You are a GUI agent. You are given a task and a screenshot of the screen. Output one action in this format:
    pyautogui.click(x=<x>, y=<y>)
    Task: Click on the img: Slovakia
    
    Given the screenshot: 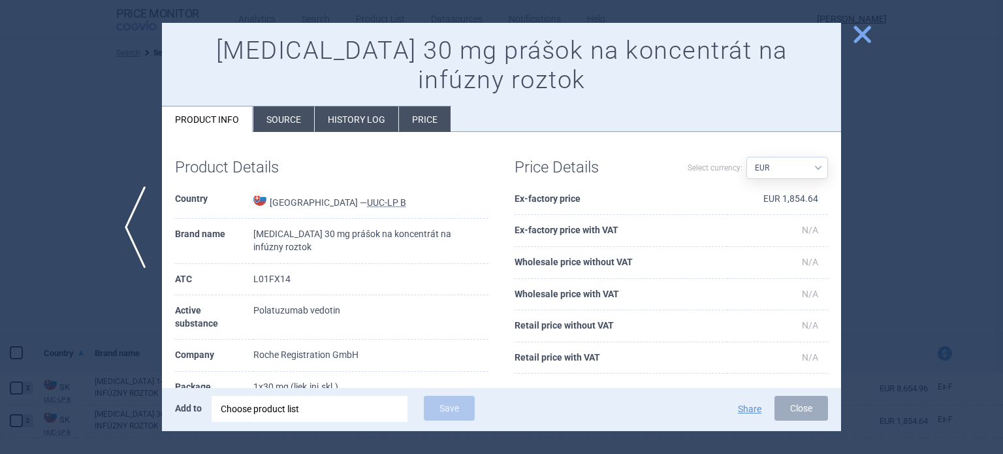 What is the action you would take?
    pyautogui.click(x=260, y=199)
    